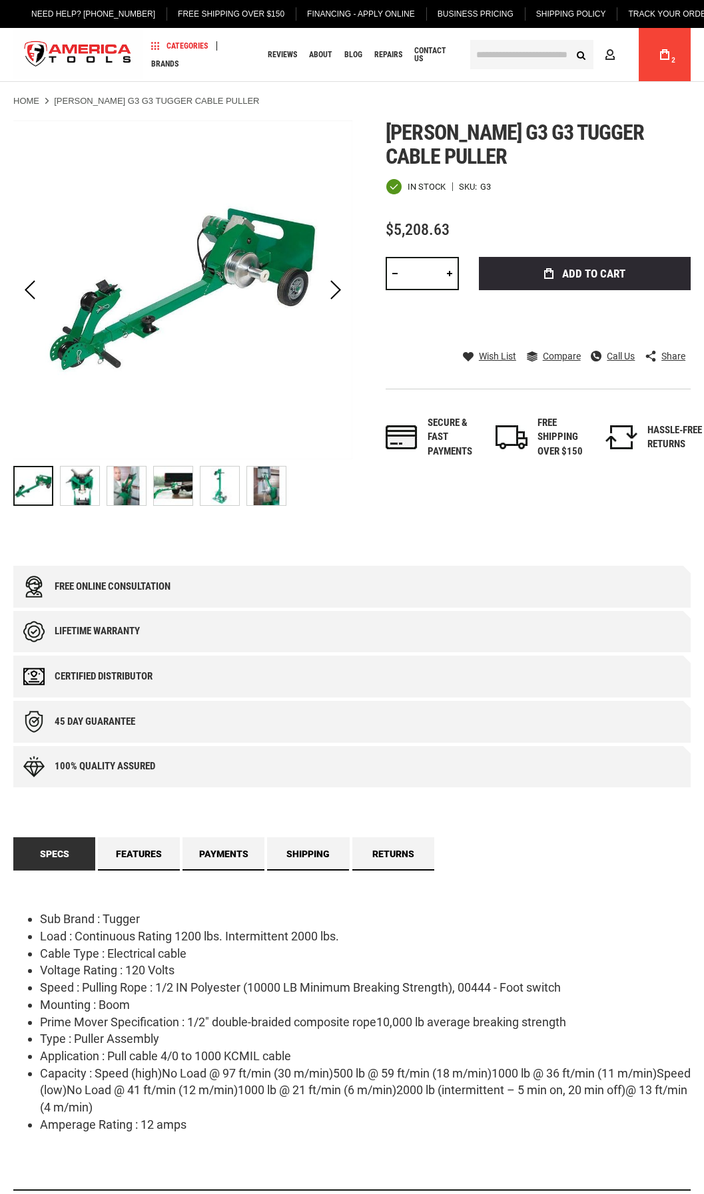 The image size is (704, 1194). I want to click on a: Categories, so click(179, 45).